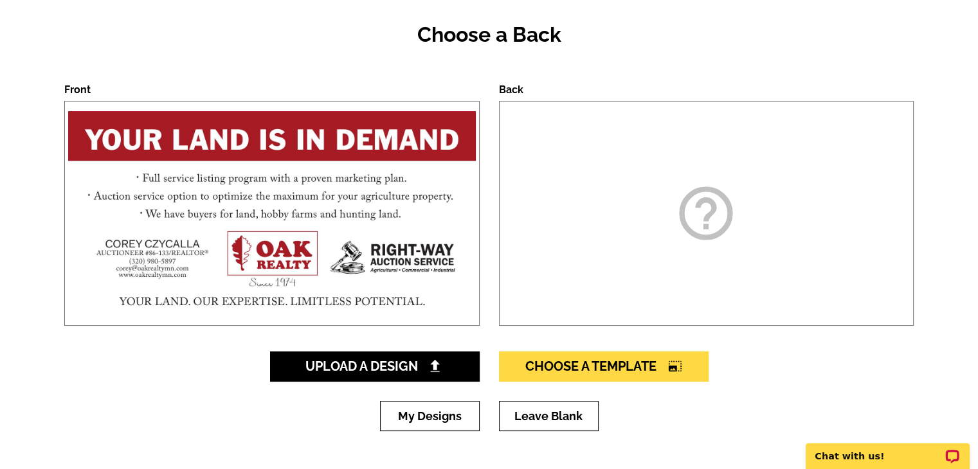 This screenshot has width=978, height=469. I want to click on a: Leave Blank, so click(549, 416).